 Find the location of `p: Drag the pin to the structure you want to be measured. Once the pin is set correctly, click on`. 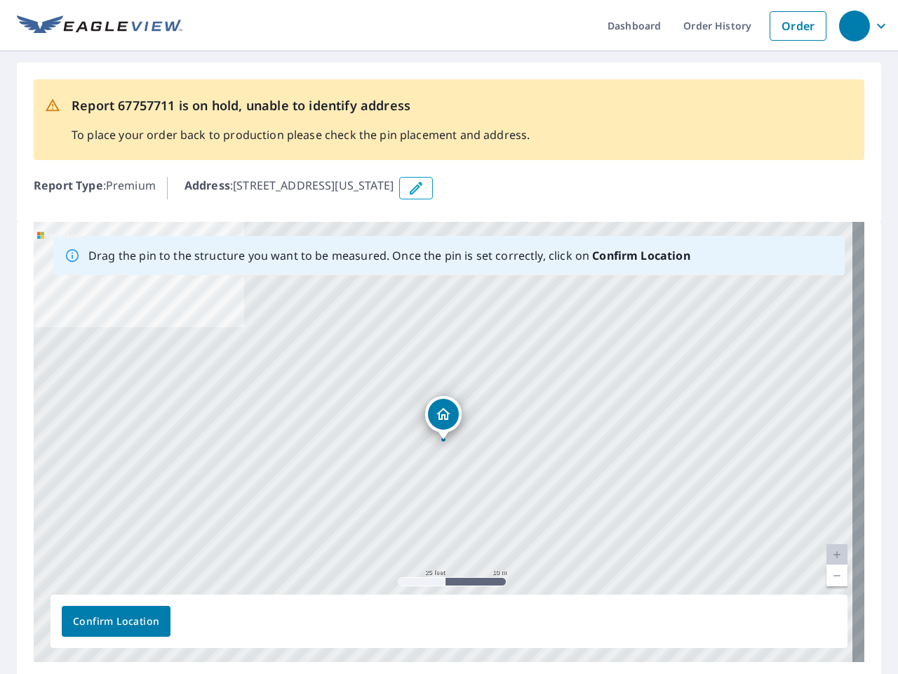

p: Drag the pin to the structure you want to be measured. Once the pin is set correctly, click on is located at coordinates (390, 255).